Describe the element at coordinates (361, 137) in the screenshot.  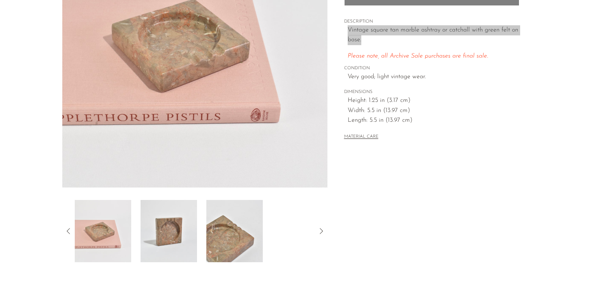
I see `button: MATERIAL CARE` at that location.